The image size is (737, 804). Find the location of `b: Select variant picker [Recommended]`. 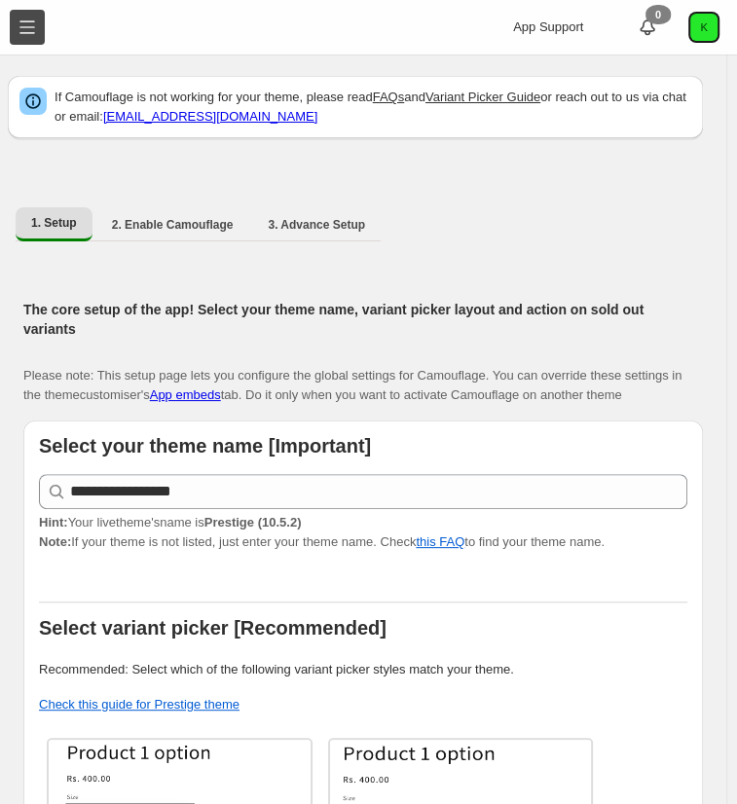

b: Select variant picker [Recommended] is located at coordinates (212, 628).